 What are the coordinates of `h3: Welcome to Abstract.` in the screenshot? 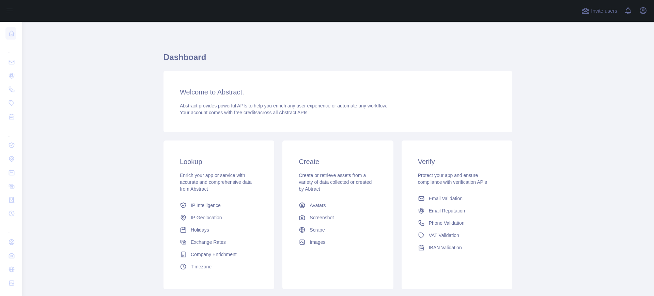 It's located at (338, 92).